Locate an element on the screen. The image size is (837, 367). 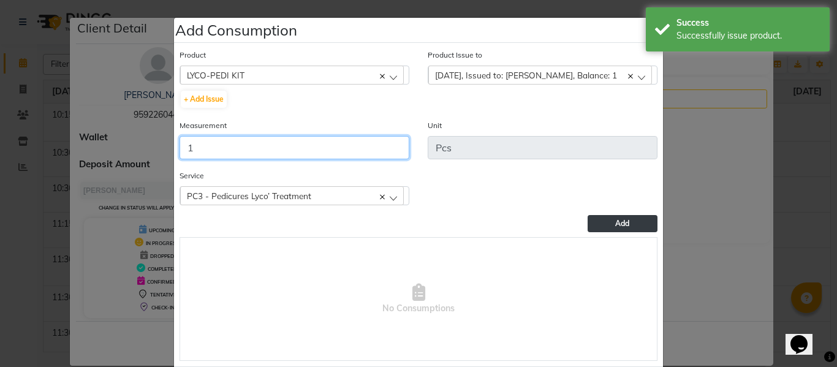
div: Success is located at coordinates (748, 23).